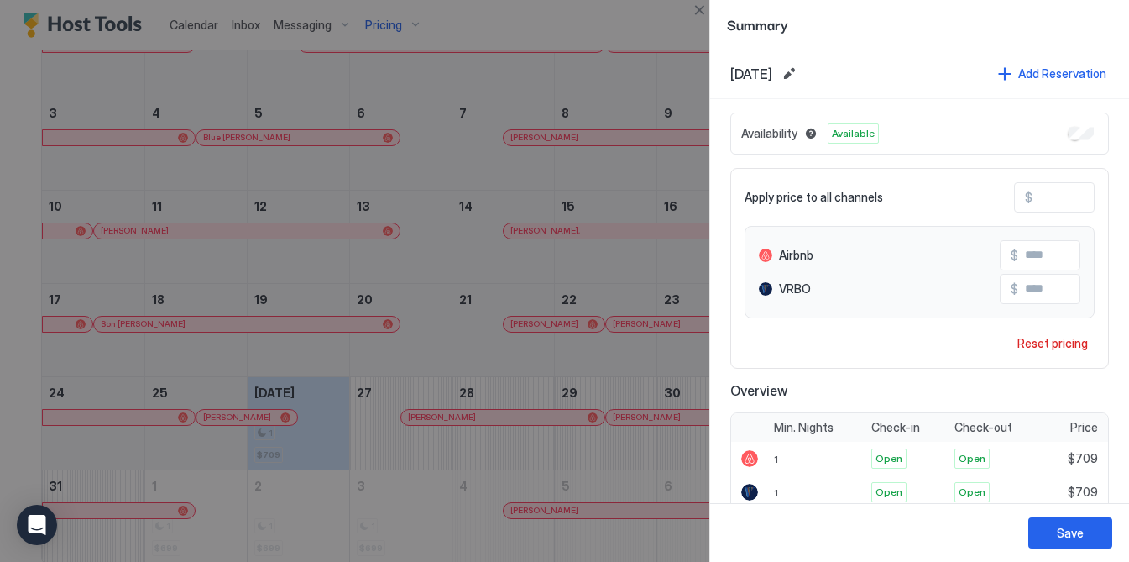  I want to click on span: Check-in, so click(896, 427).